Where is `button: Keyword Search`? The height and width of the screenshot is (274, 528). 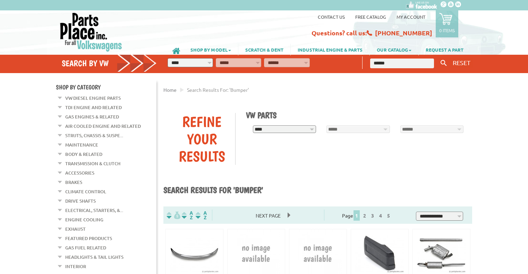 button: Keyword Search is located at coordinates (444, 63).